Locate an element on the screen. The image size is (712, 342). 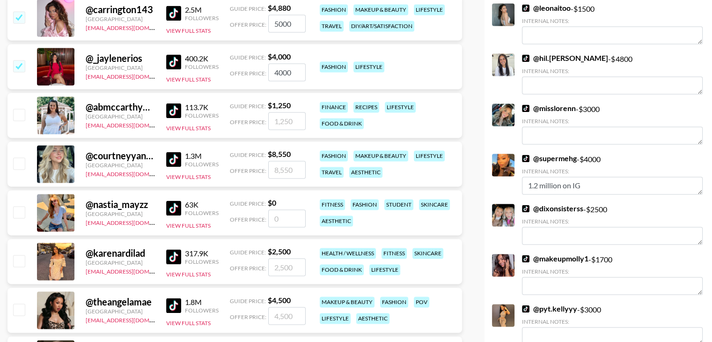
input: 4,000 is located at coordinates (287, 72).